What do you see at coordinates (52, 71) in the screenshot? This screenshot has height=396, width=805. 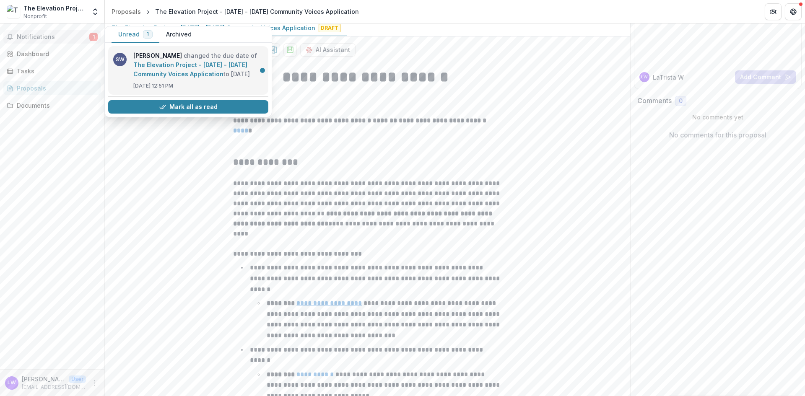 I see `a: Tasks` at bounding box center [52, 71].